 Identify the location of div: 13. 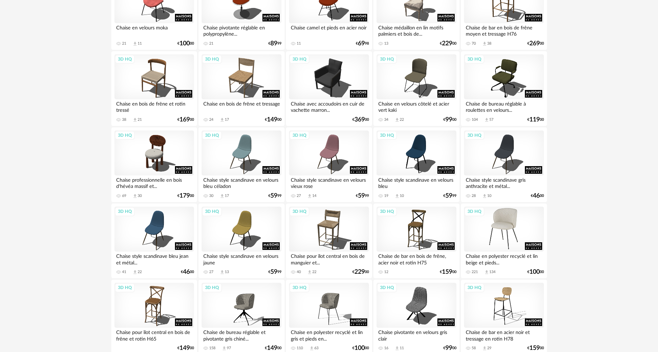
(386, 44).